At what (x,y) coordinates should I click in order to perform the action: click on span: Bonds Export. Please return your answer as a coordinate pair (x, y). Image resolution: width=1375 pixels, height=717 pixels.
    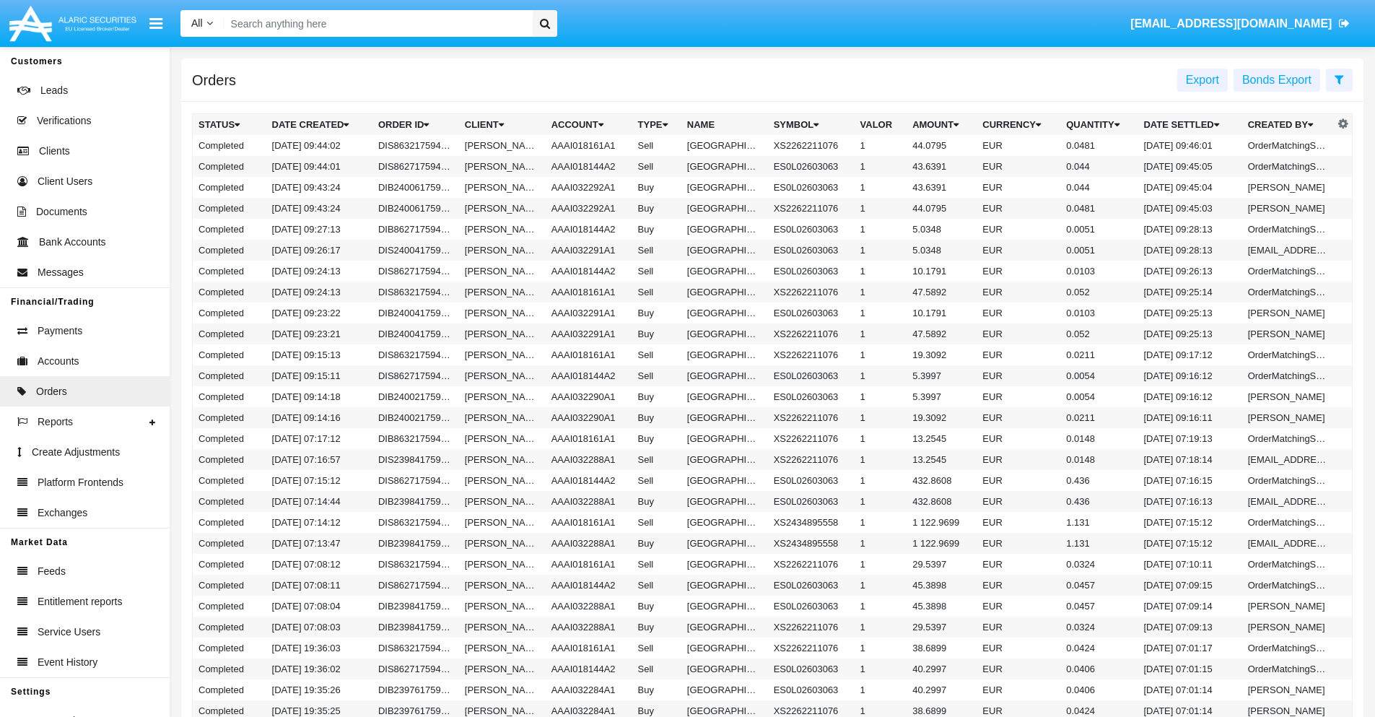
    Looking at the image, I should click on (1277, 79).